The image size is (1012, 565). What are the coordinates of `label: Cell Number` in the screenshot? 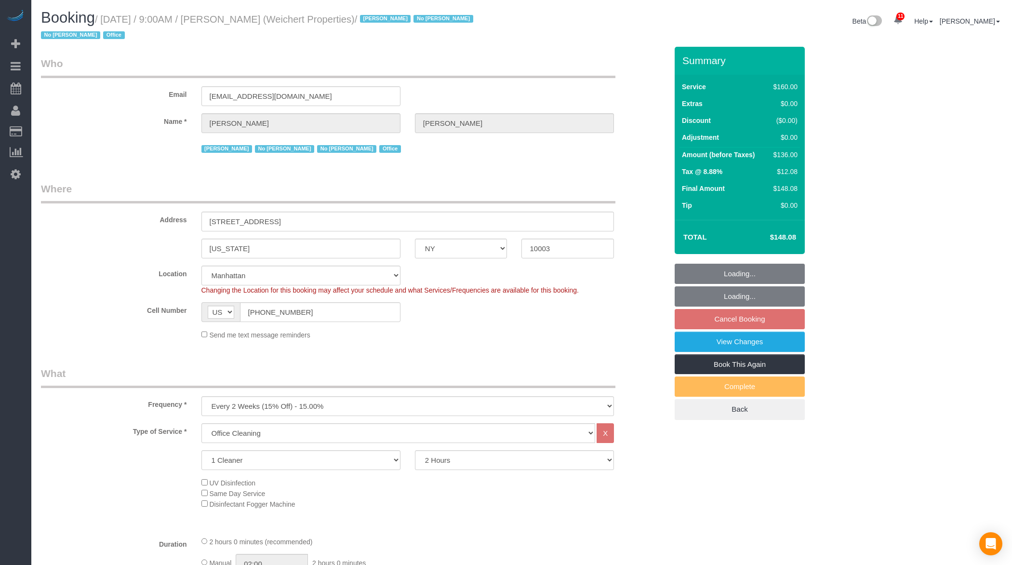 It's located at (114, 308).